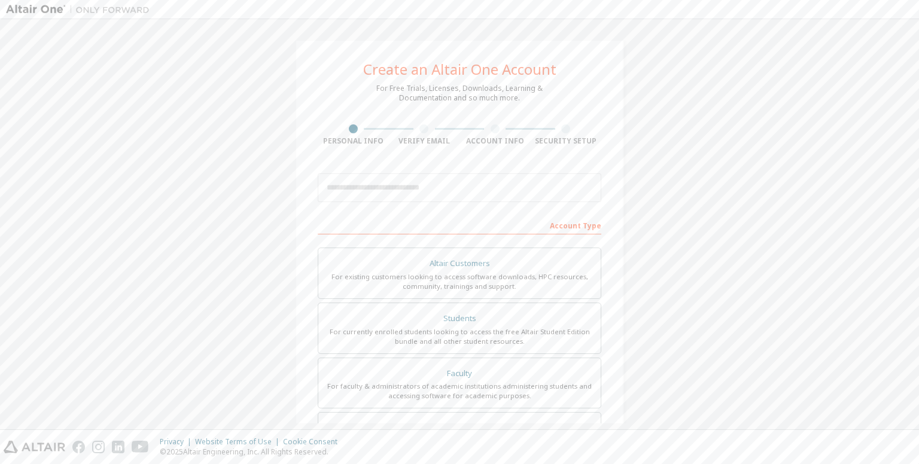 This screenshot has width=919, height=464. I want to click on div: Account Info, so click(495, 141).